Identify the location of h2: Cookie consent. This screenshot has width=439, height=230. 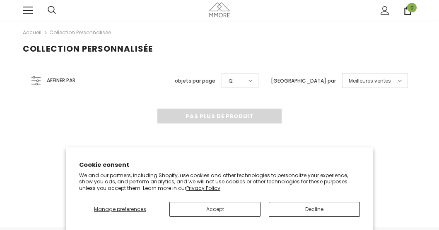
(219, 165).